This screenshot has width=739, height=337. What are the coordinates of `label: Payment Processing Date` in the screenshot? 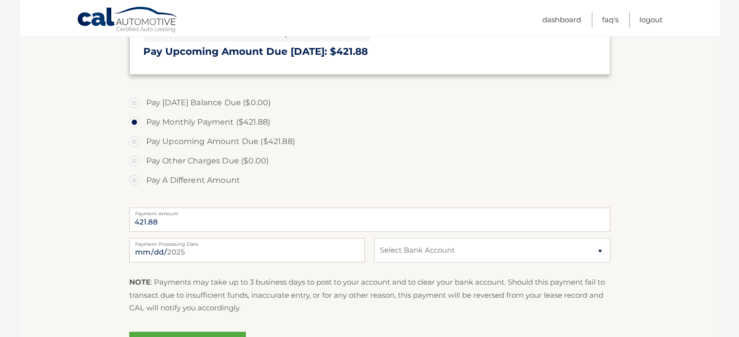 It's located at (247, 242).